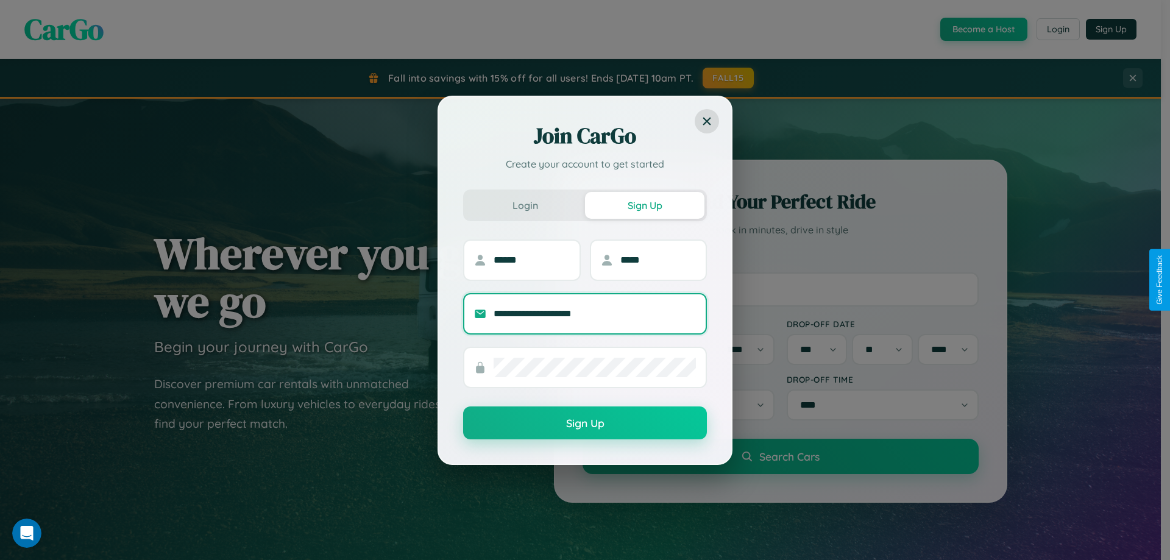  Describe the element at coordinates (525, 205) in the screenshot. I see `button: Login` at that location.